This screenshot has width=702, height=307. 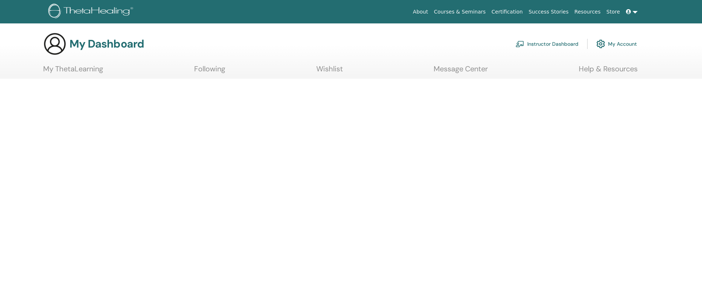 What do you see at coordinates (548, 12) in the screenshot?
I see `a: Success Stories` at bounding box center [548, 12].